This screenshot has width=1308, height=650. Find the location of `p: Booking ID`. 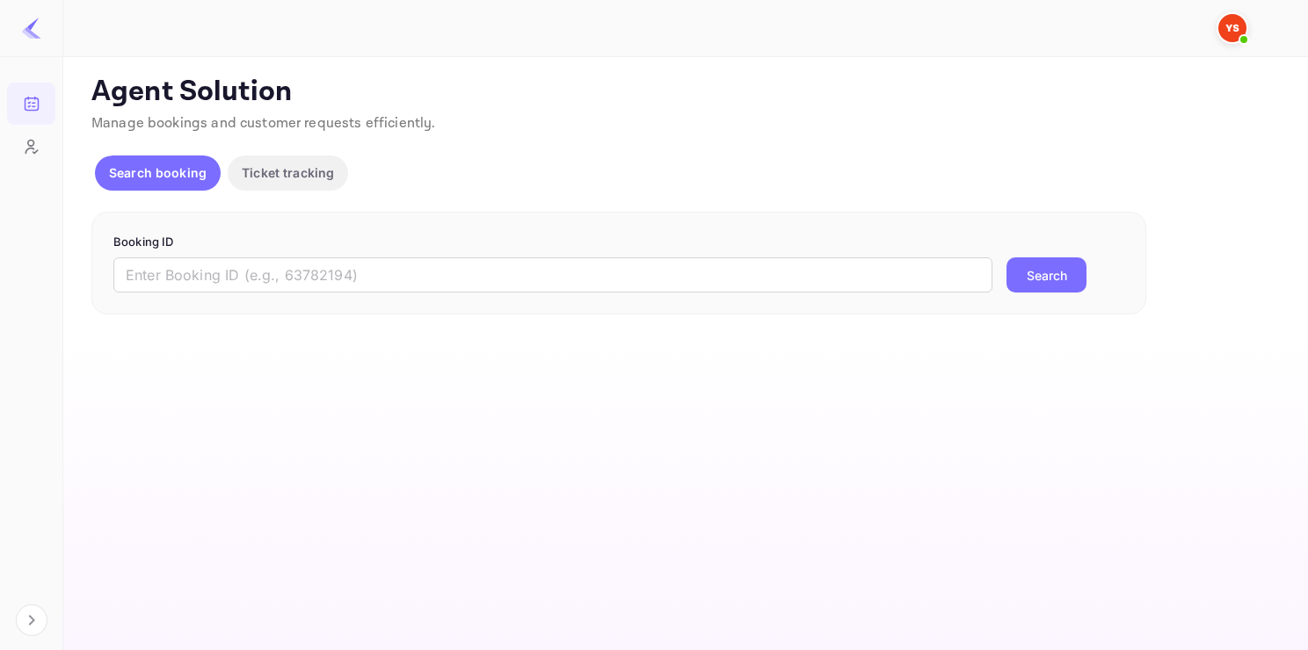

p: Booking ID is located at coordinates (619, 243).